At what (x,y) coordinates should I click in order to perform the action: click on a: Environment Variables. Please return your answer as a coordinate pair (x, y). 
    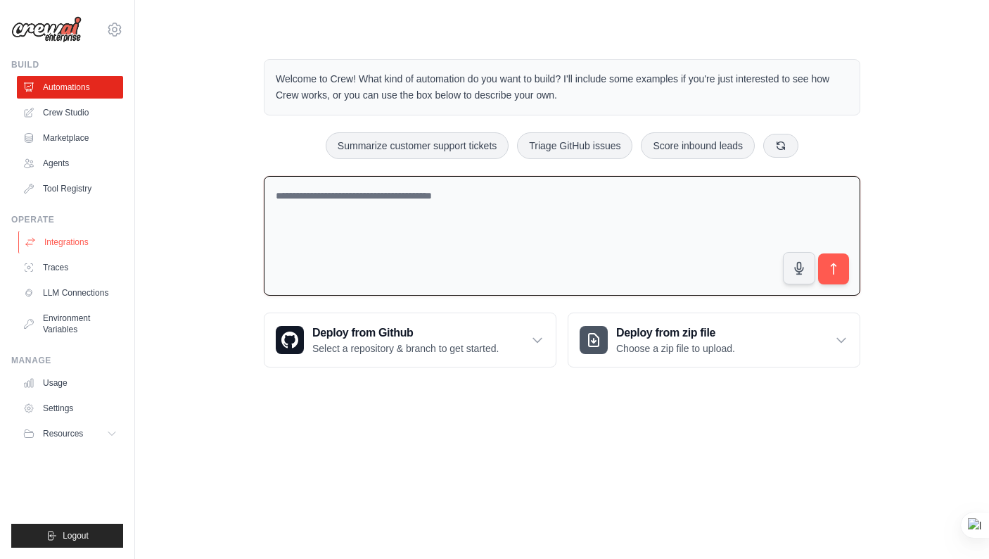
    Looking at the image, I should click on (70, 324).